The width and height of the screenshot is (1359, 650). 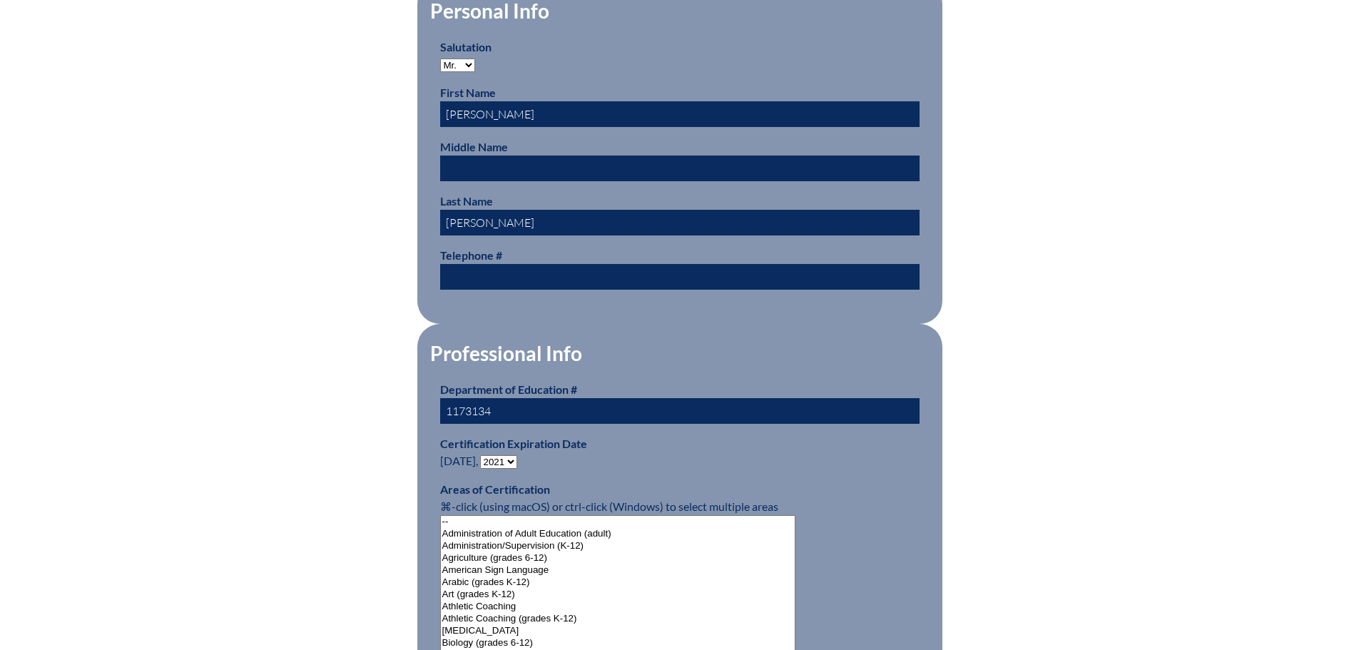 I want to click on label: Salutation, so click(x=466, y=46).